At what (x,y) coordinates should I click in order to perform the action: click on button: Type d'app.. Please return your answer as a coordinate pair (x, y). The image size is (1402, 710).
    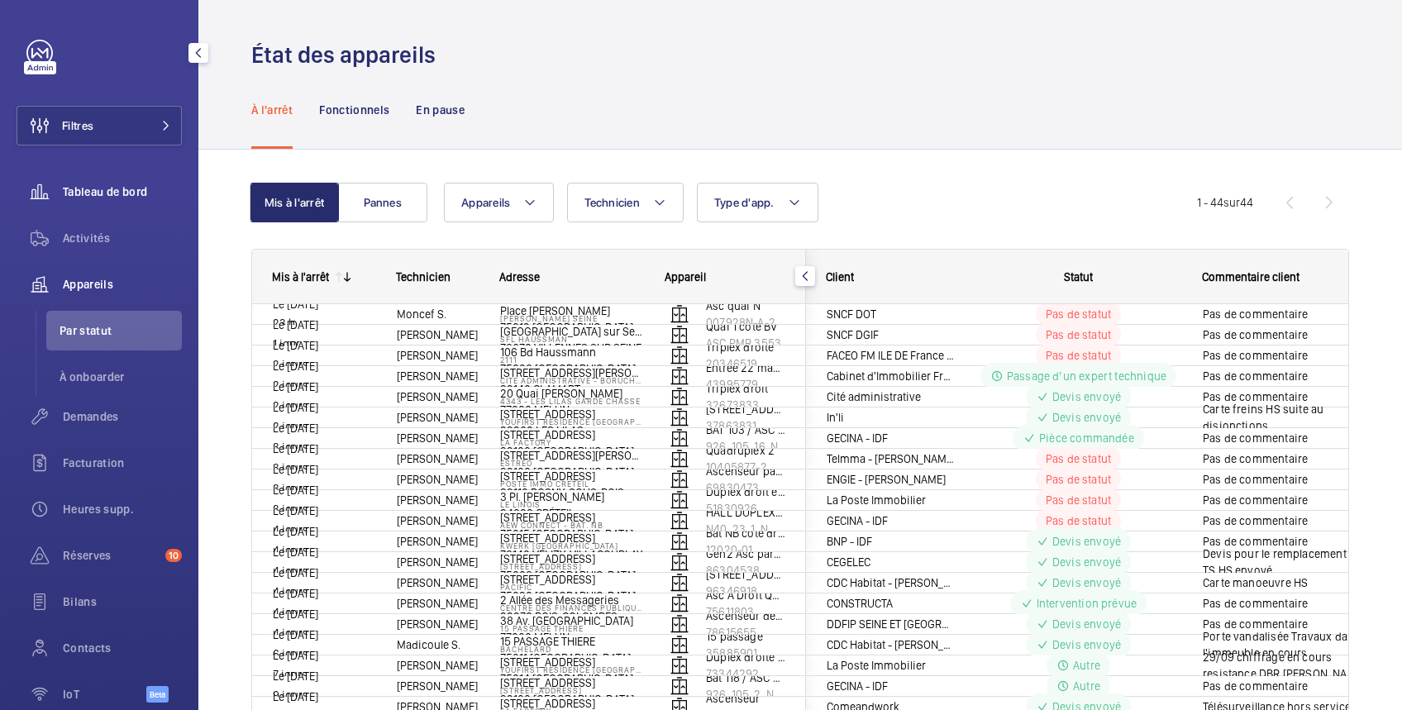
    Looking at the image, I should click on (757, 203).